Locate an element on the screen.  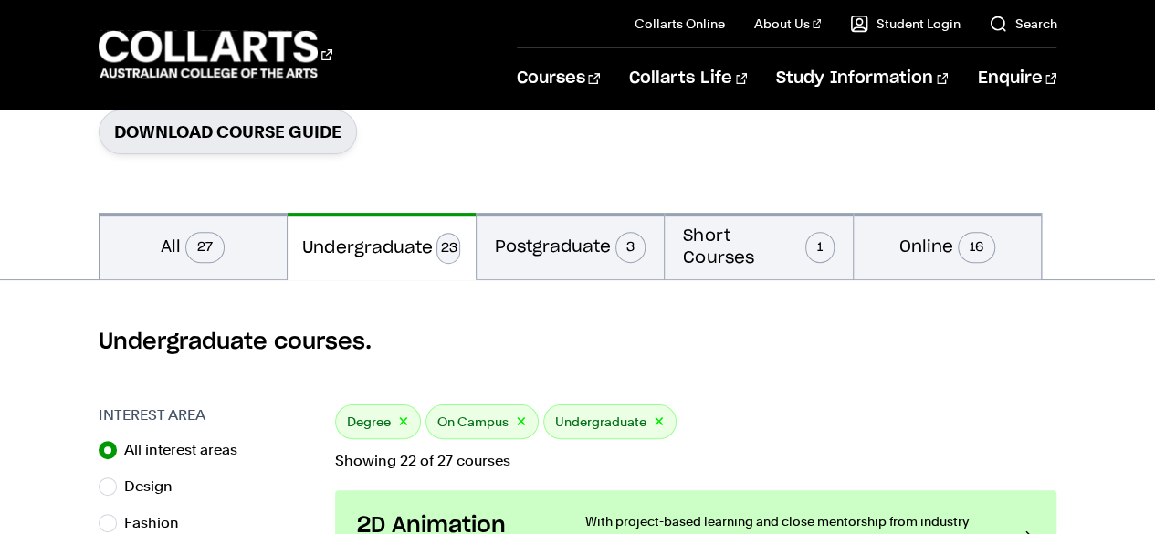
h3: Interest Area is located at coordinates (207, 415).